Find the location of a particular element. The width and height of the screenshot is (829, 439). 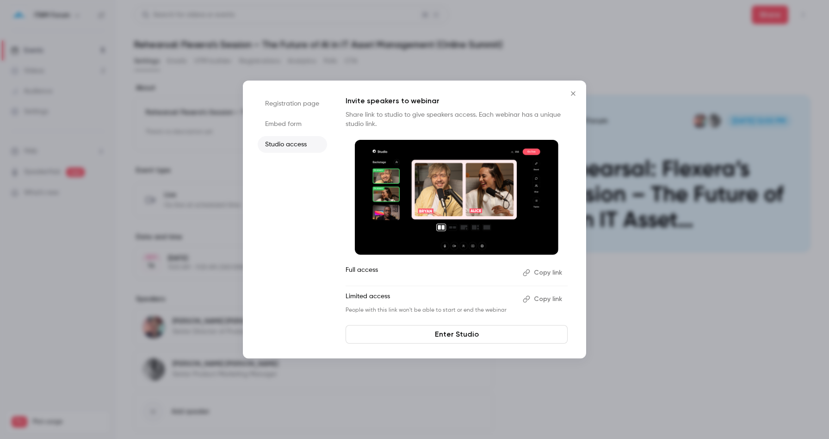

p: Full access is located at coordinates (430, 273).